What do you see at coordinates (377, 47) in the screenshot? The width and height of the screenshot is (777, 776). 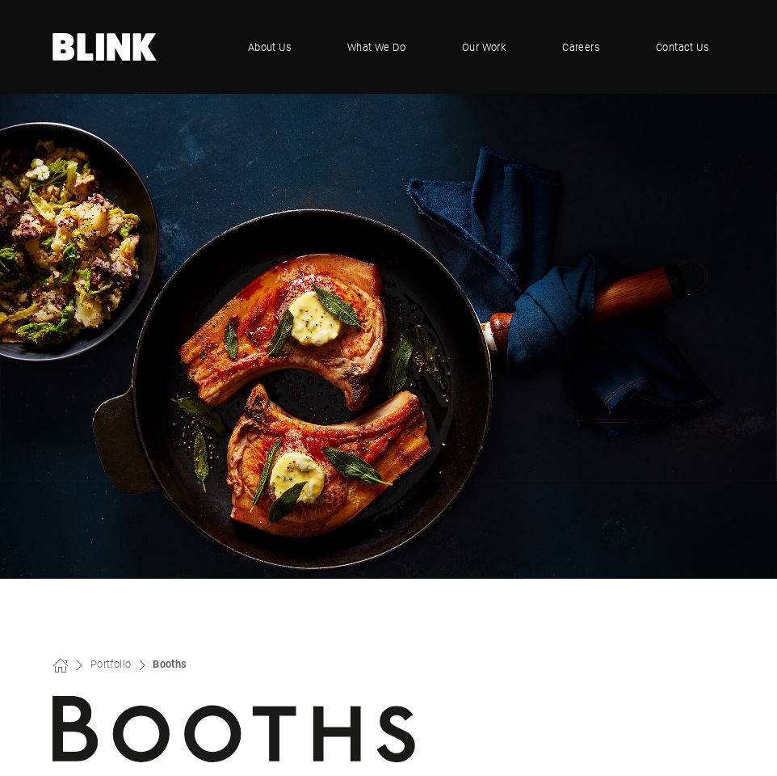 I see `span: What We Do` at bounding box center [377, 47].